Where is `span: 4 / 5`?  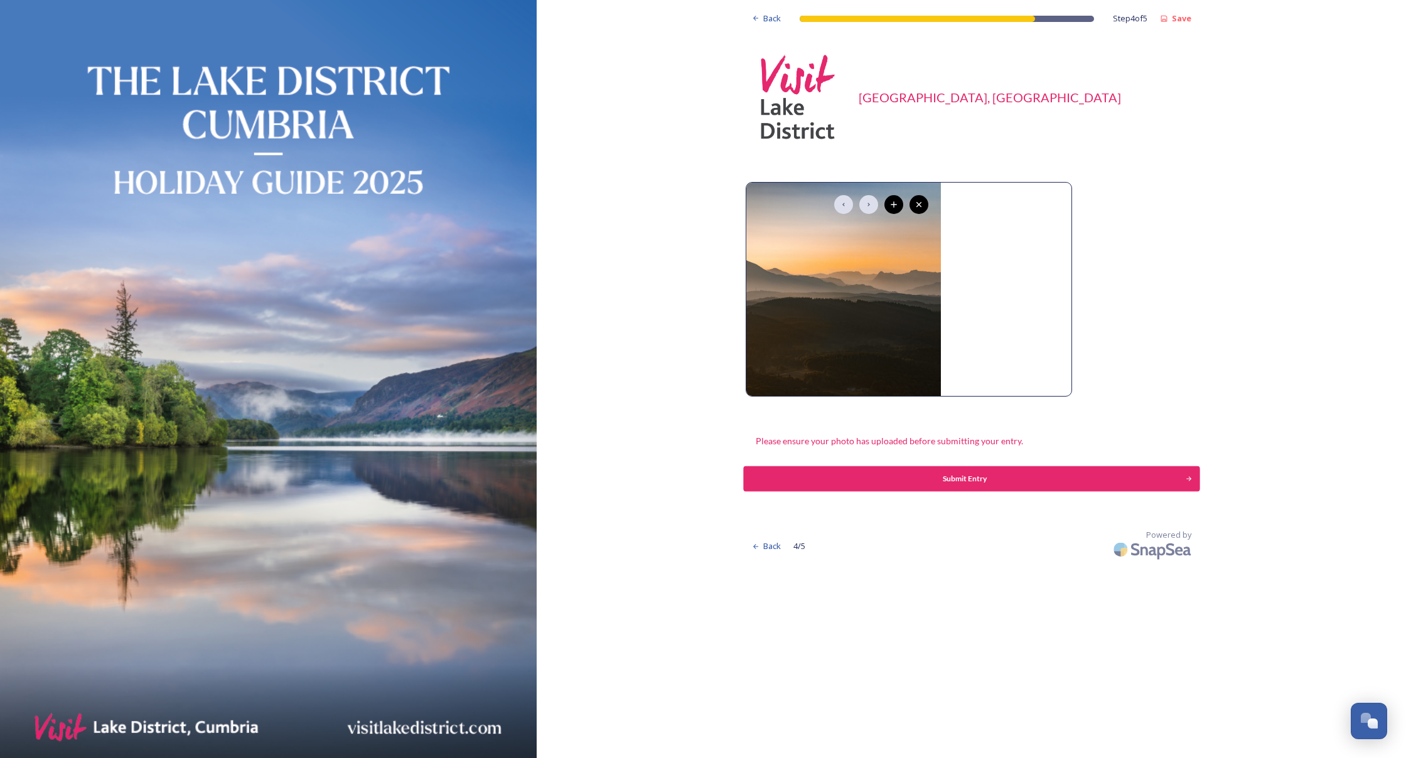 span: 4 / 5 is located at coordinates (799, 546).